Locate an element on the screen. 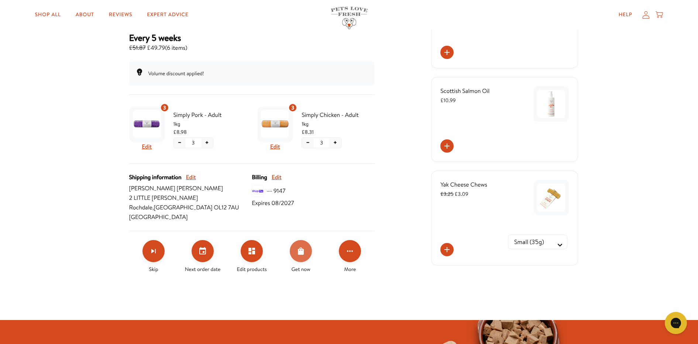 Image resolution: width=698 pixels, height=344 pixels. button: Skip subscription is located at coordinates (154, 251).